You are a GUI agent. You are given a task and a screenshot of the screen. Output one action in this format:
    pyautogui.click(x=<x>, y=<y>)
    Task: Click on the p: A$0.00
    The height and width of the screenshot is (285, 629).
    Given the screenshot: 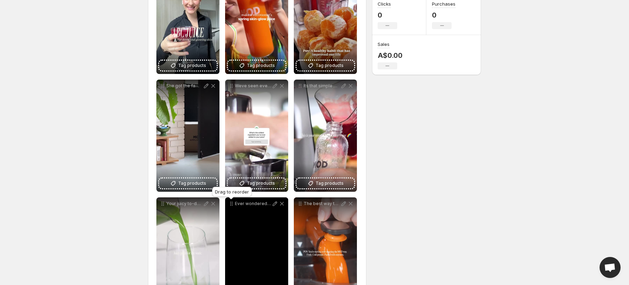 What is the action you would take?
    pyautogui.click(x=390, y=55)
    